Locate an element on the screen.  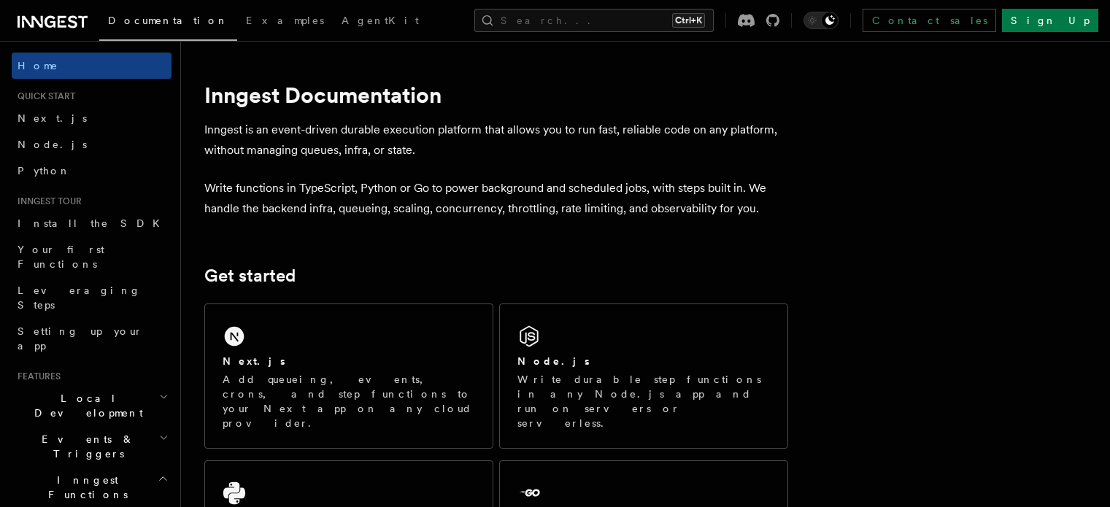
a: Setting up your app is located at coordinates (91, 339).